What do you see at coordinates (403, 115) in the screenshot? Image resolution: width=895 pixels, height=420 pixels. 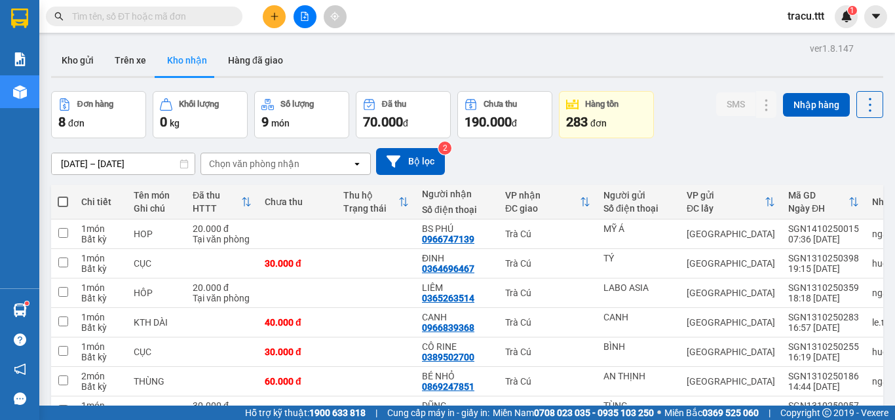 I see `button: Đã thu70.000đ` at bounding box center [403, 115].